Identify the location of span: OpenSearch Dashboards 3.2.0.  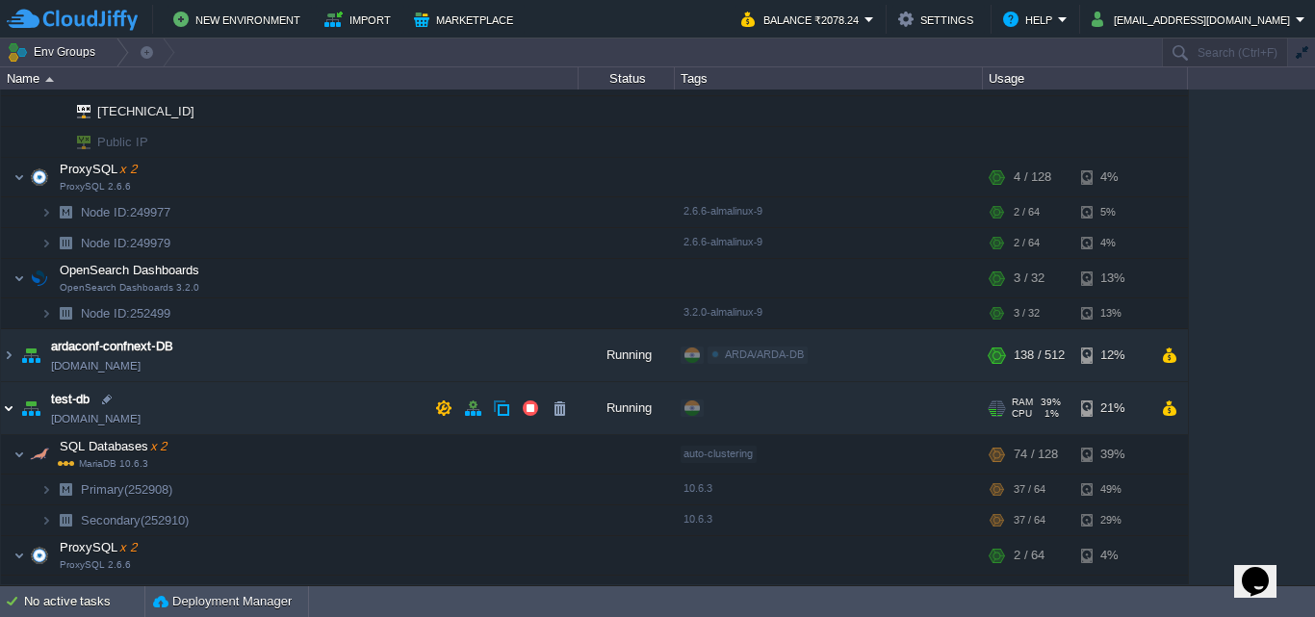
(129, 288).